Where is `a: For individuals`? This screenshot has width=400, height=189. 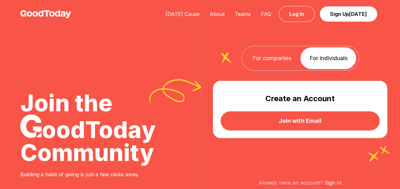
a: For individuals is located at coordinates (328, 58).